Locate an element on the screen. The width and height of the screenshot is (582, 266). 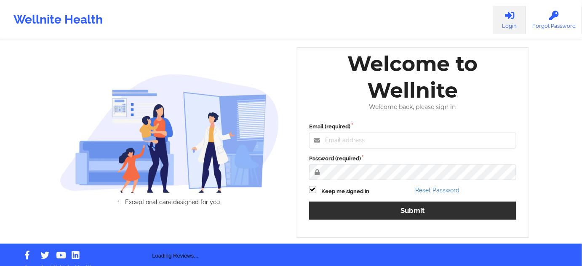
a: Reset Password is located at coordinates (438, 190).